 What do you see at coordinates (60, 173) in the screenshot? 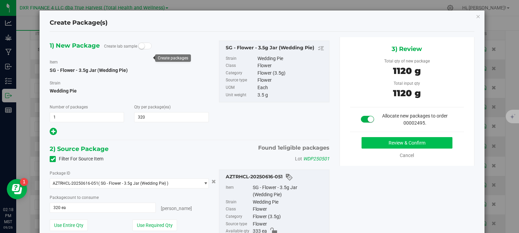
I see `span: Package ID` at bounding box center [60, 173].